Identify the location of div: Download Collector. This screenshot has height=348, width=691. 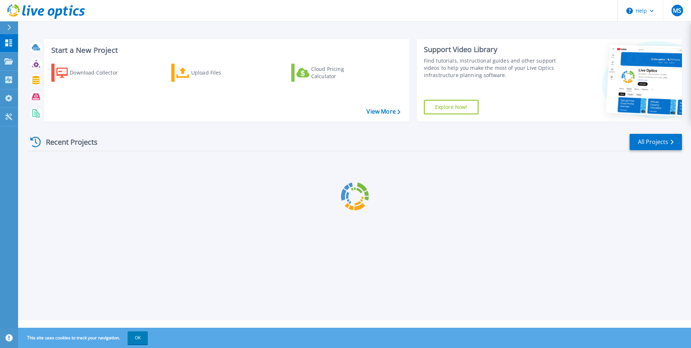
(99, 73).